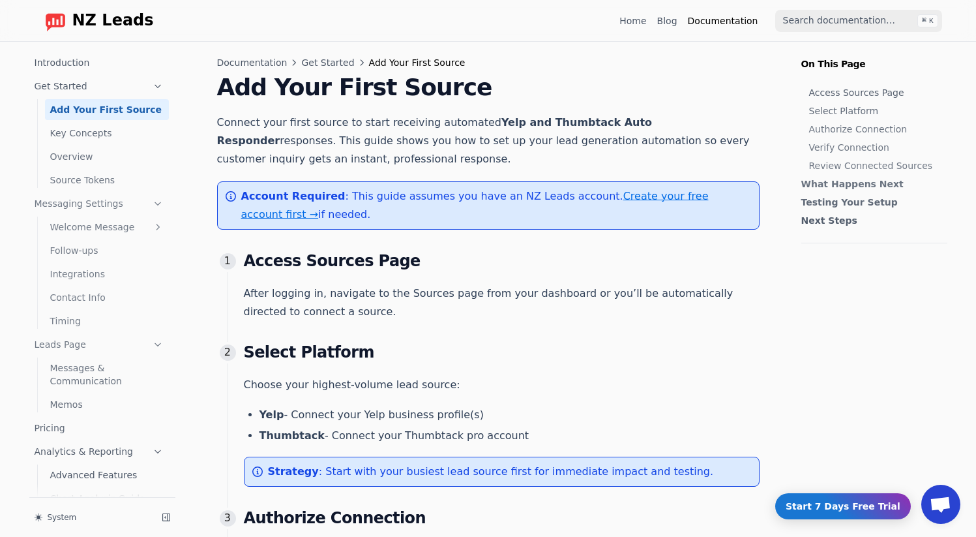 This screenshot has width=976, height=537. I want to click on a: Follow-ups, so click(107, 250).